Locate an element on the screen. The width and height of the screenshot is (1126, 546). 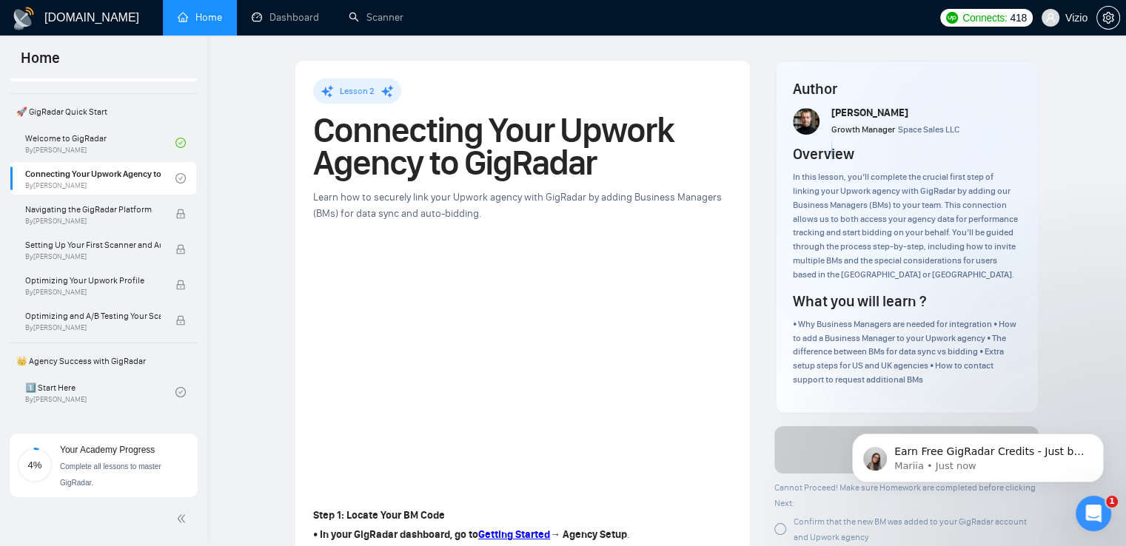
strong: Step 1: Locate Your BM Code is located at coordinates (379, 515).